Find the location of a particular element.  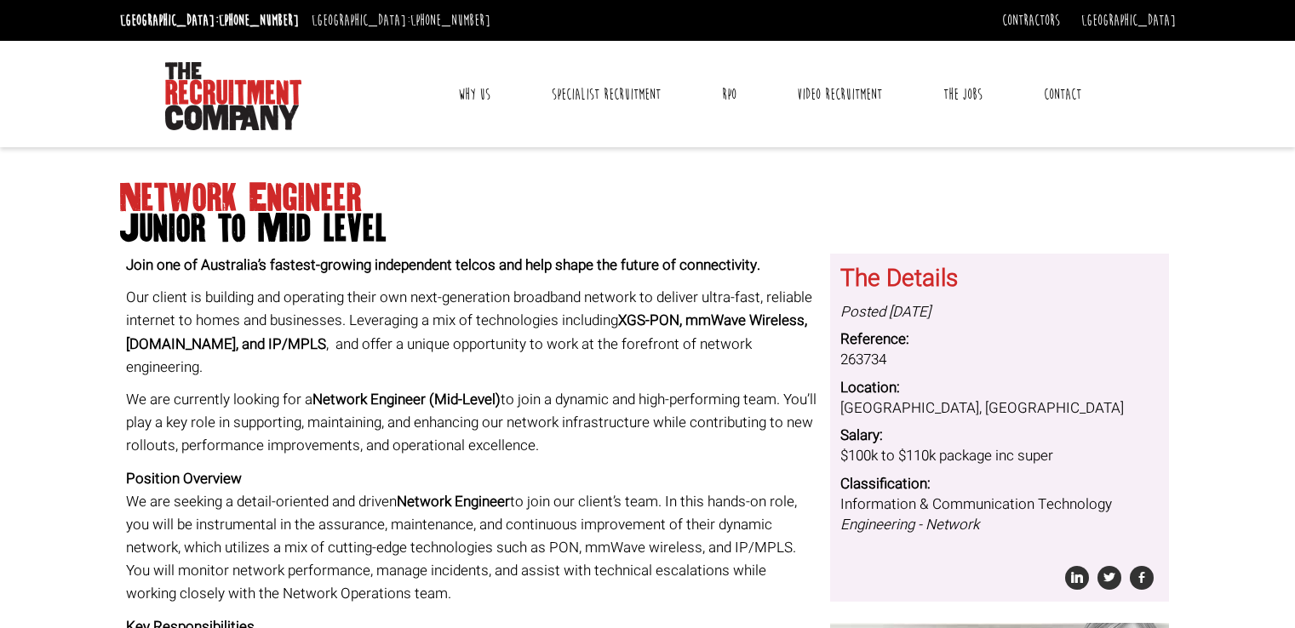

h3: The Details is located at coordinates (1000, 279).